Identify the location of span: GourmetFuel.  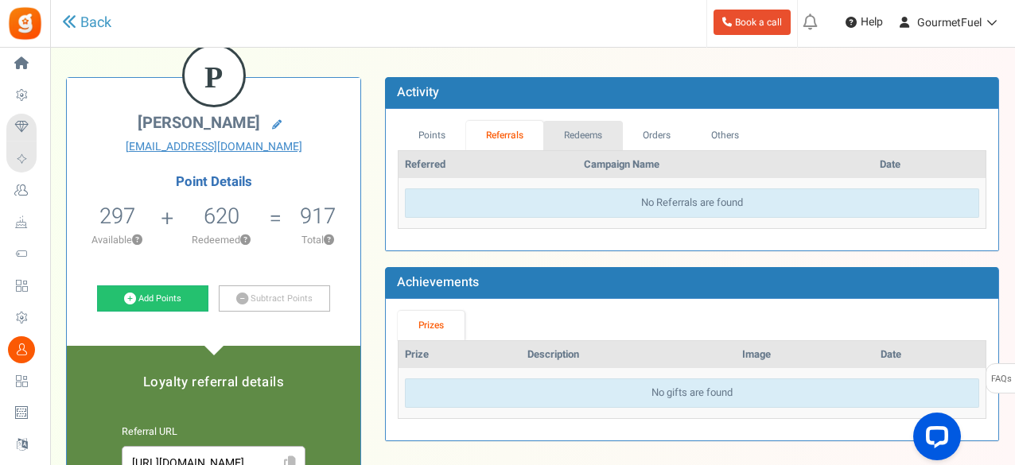
(949, 22).